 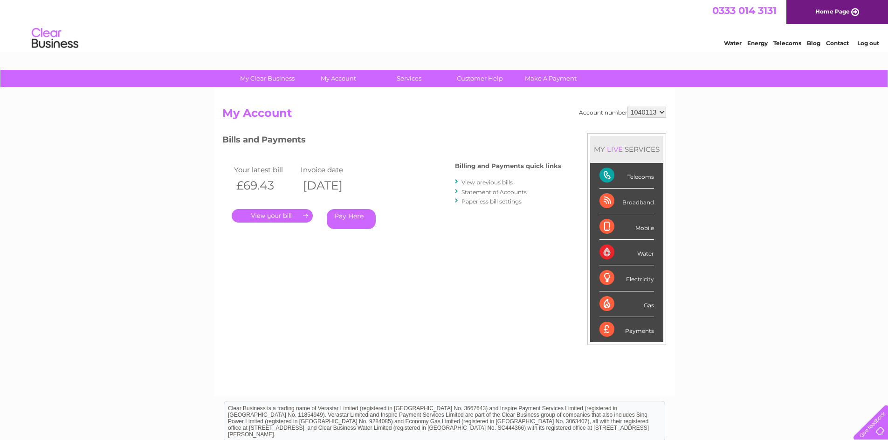 What do you see at coordinates (744, 10) in the screenshot?
I see `a: 0333 014 3131` at bounding box center [744, 10].